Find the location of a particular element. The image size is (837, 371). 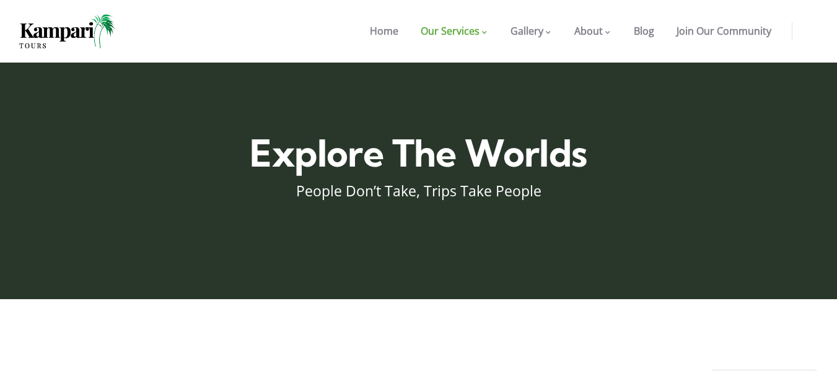

span: Explore The Worlds is located at coordinates (418, 153).